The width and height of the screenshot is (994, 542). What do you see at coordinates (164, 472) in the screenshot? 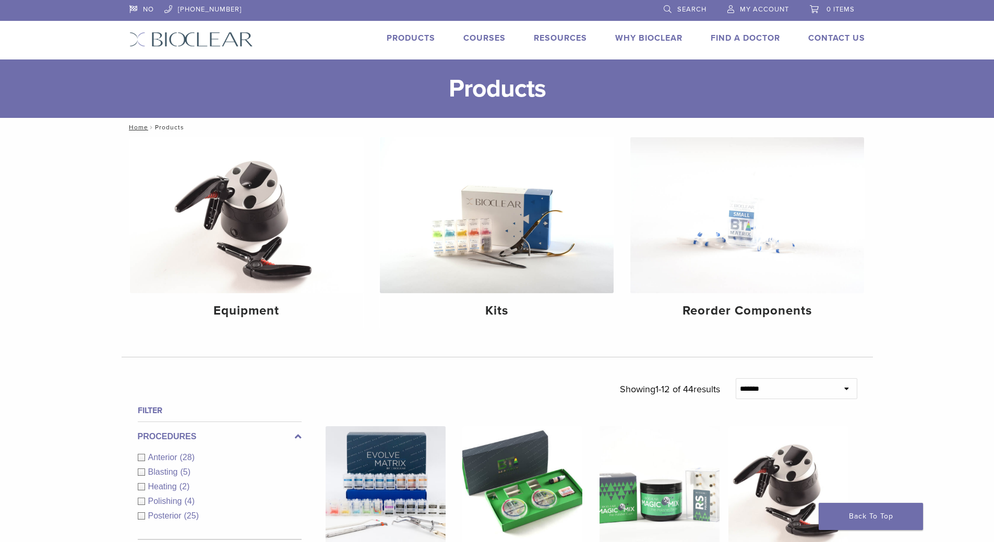
I see `span: Blasting` at bounding box center [164, 472].